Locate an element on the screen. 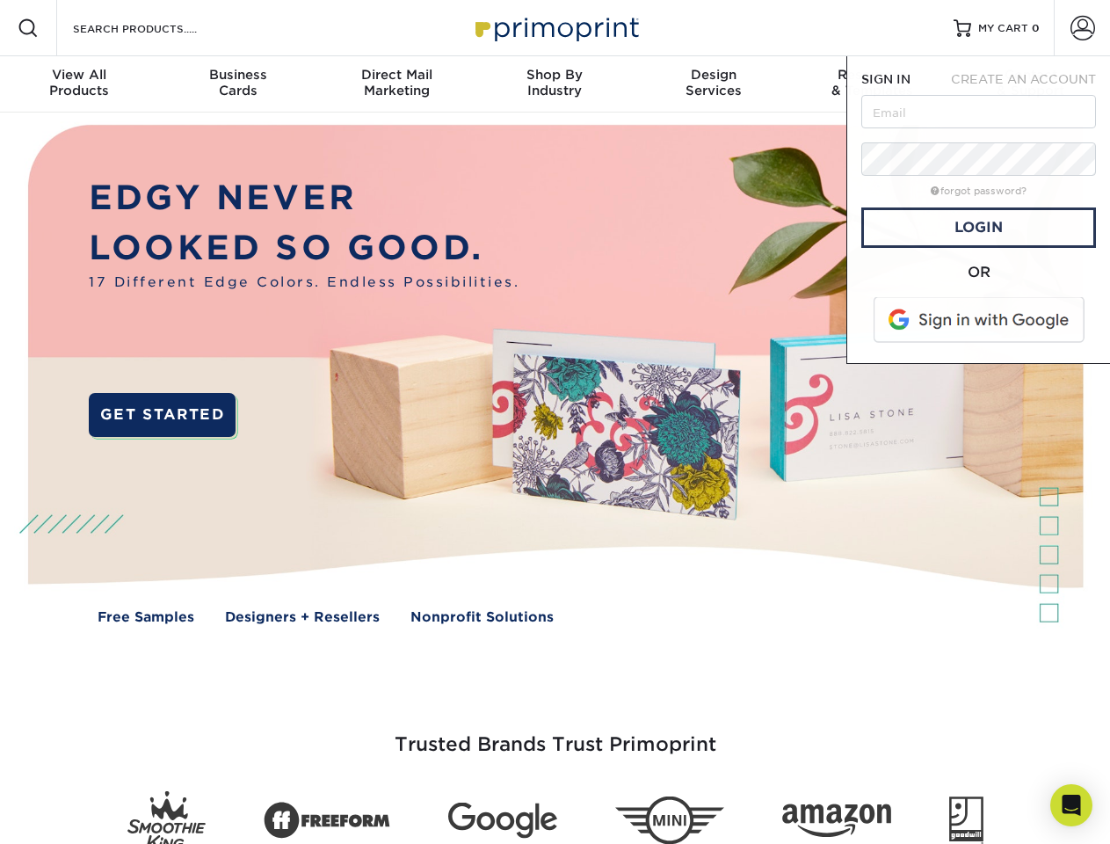  h3: Trusted Brands Trust Primoprint is located at coordinates (555, 734).